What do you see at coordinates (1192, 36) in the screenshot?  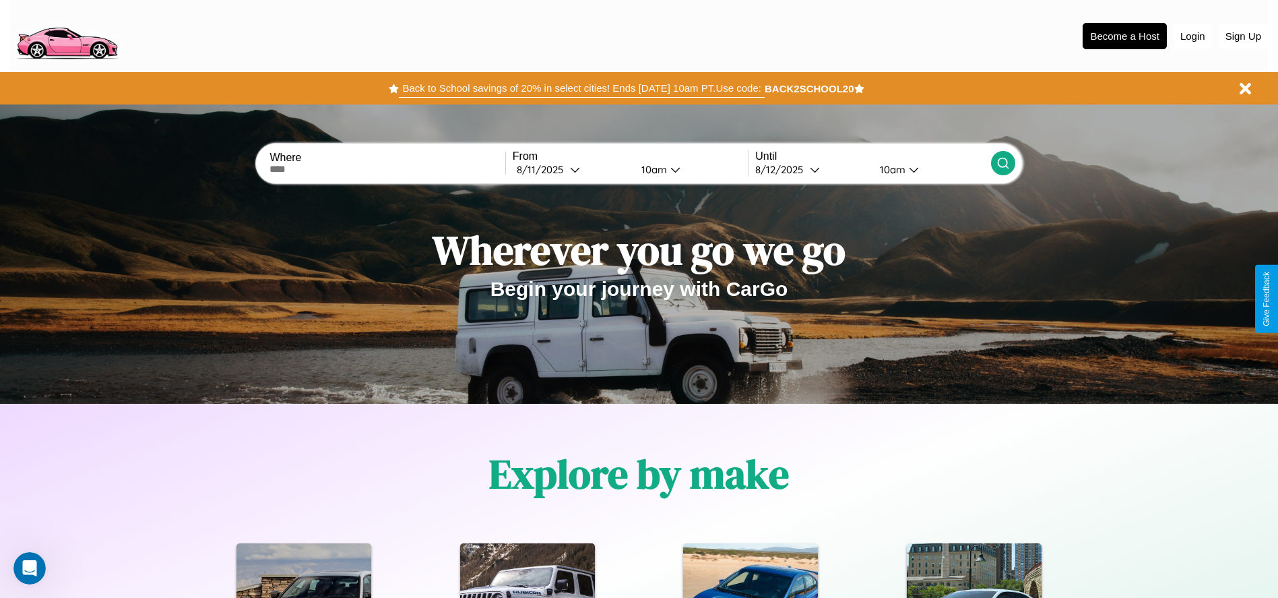 I see `button: Login` at bounding box center [1192, 36].